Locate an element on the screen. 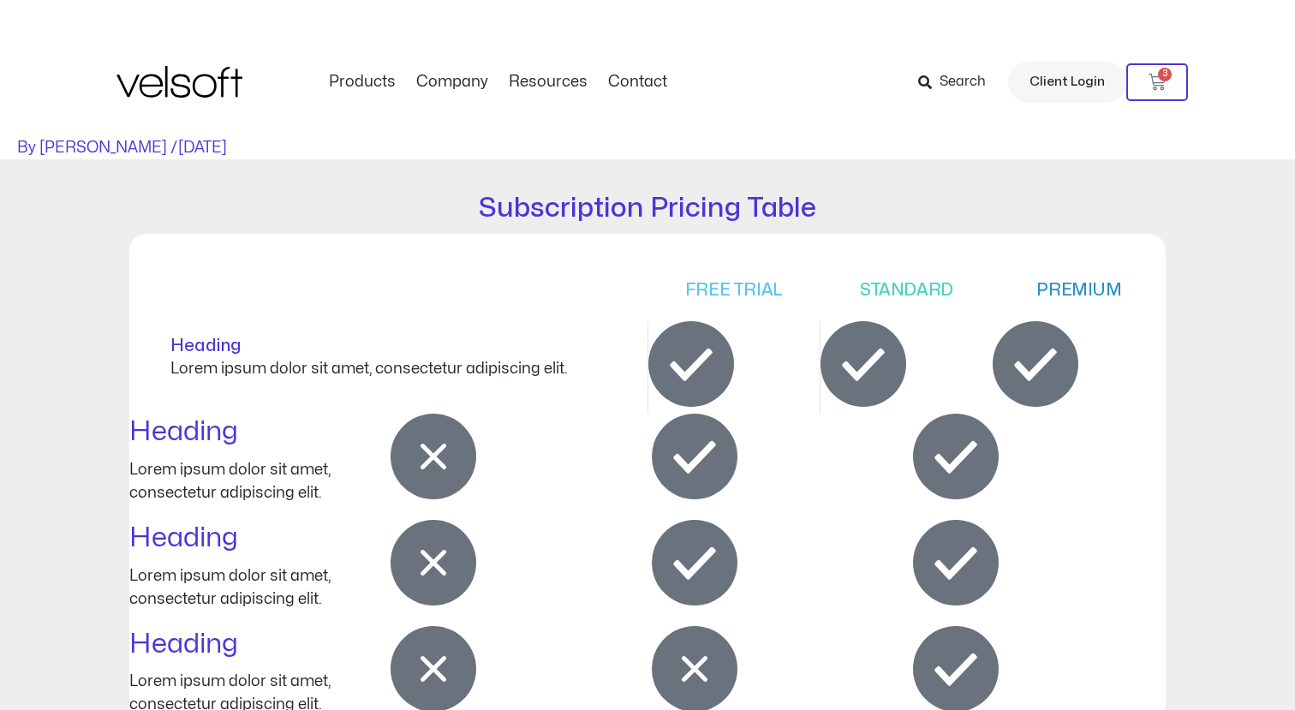 This screenshot has height=710, width=1295. a: Client Login is located at coordinates (1067, 82).